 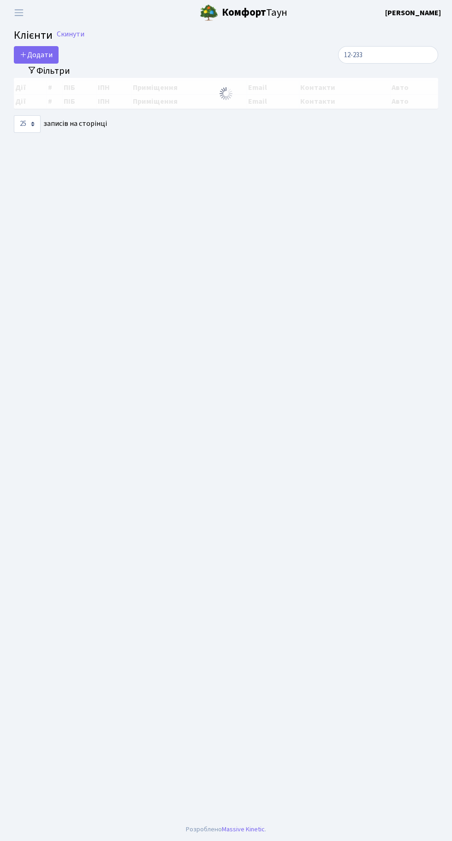 What do you see at coordinates (244, 12) in the screenshot?
I see `b: Комфорт` at bounding box center [244, 12].